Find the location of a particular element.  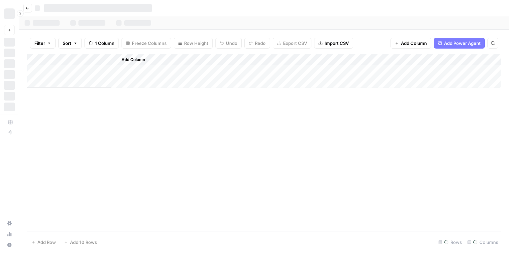

button: Import CSV is located at coordinates (334, 43).